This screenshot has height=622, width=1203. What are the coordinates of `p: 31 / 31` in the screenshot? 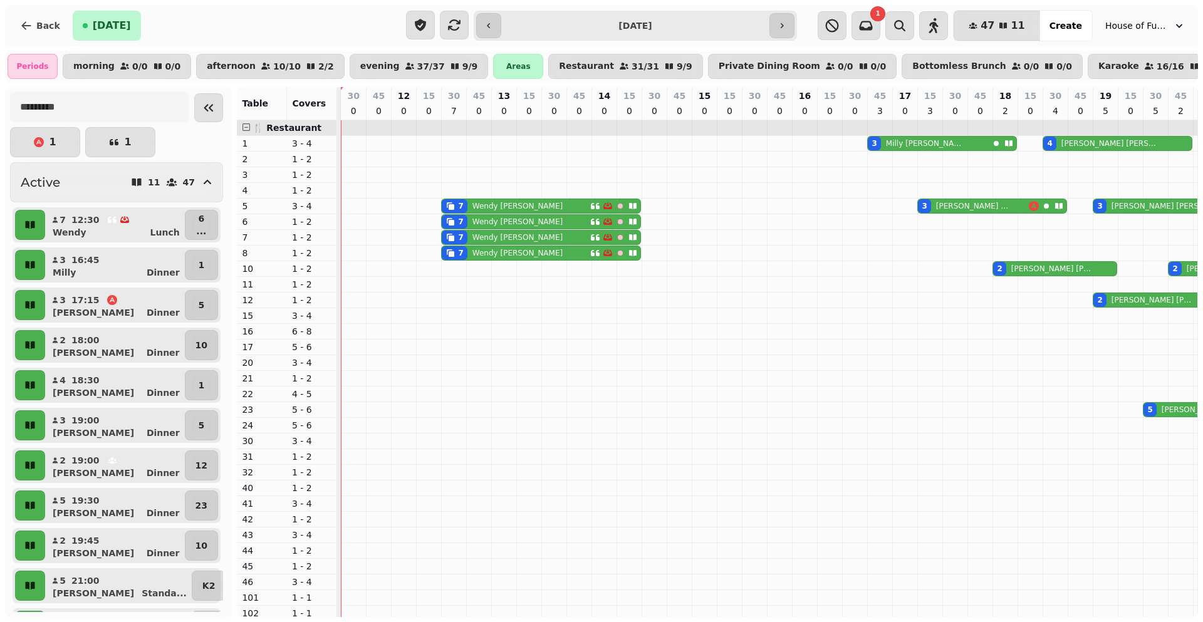 It's located at (645, 66).